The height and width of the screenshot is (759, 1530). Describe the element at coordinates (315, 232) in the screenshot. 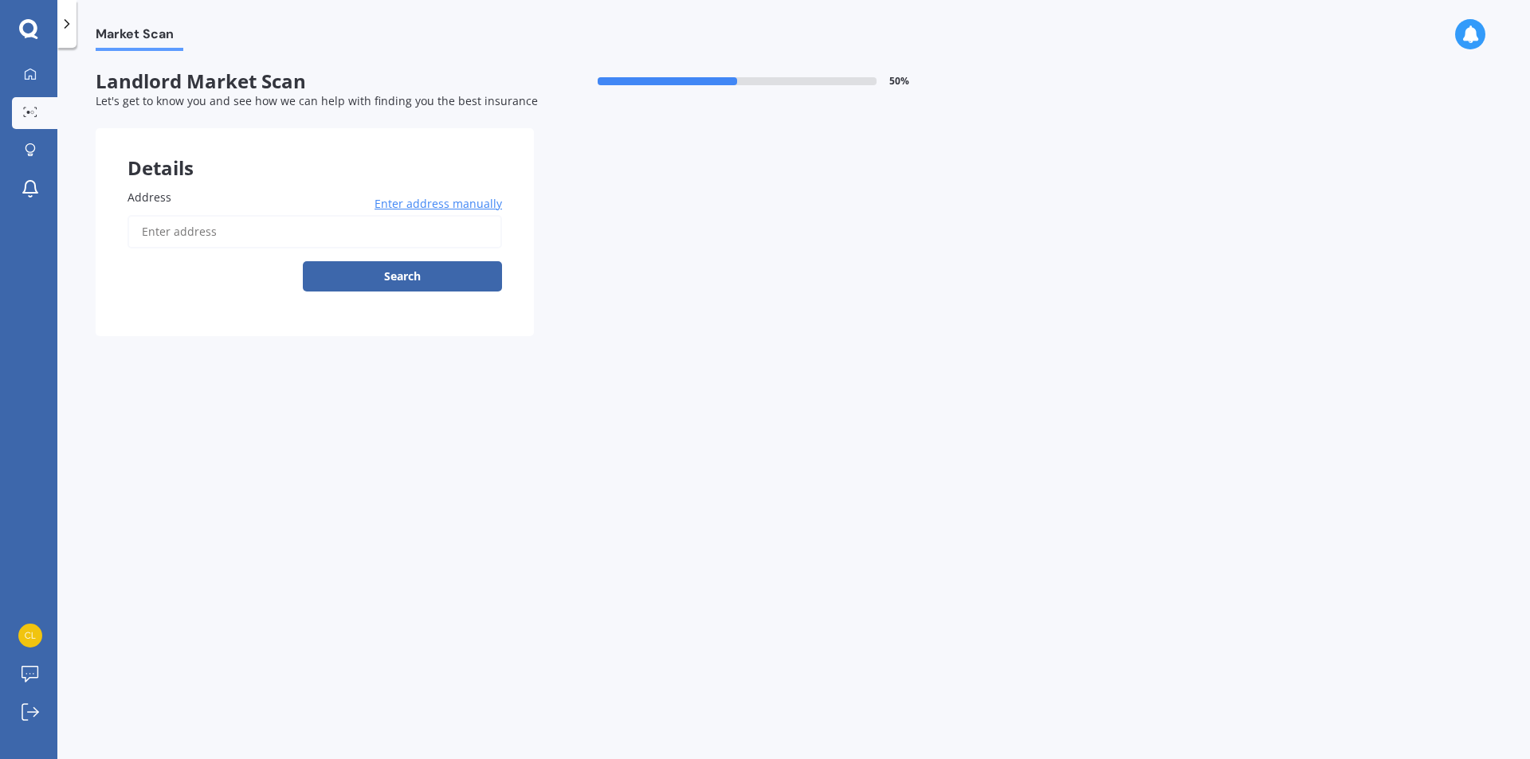

I see `input: Enter address` at that location.